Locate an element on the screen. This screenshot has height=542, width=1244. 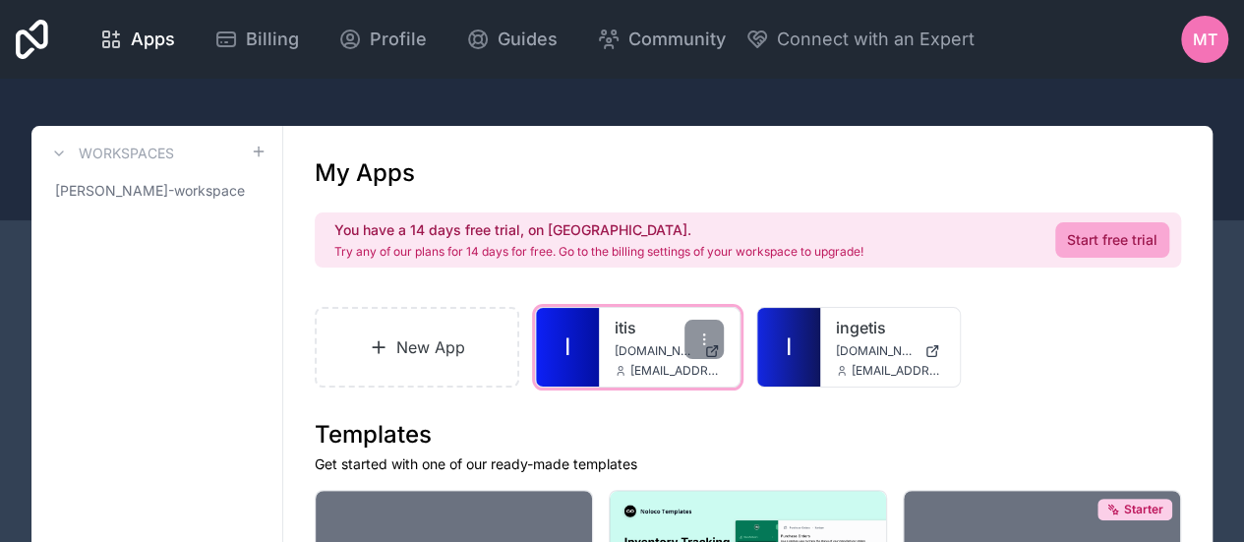
p: Try any of our plans for 14 days for free. Go to the billing settings of your workspace to upgrade! is located at coordinates (599, 252).